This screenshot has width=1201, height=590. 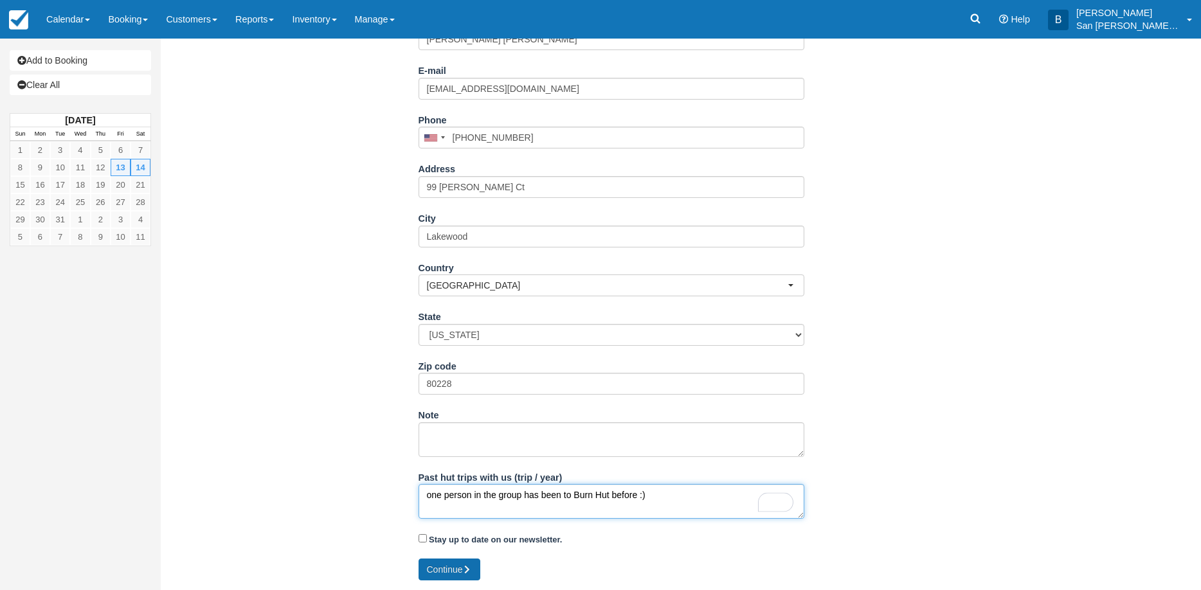 I want to click on a: 31, so click(x=60, y=219).